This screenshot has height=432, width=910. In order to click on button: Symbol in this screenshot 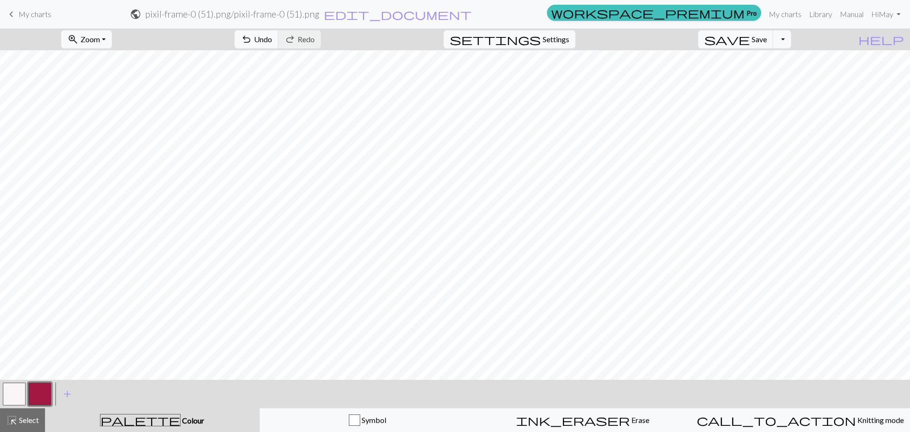, I will do `click(367, 420)`.